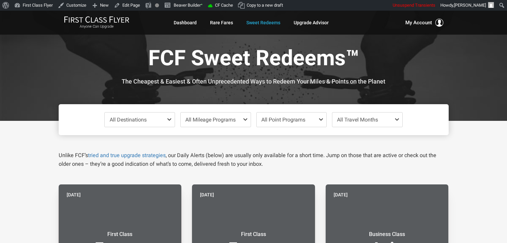 This screenshot has height=243, width=507. Describe the element at coordinates (263, 23) in the screenshot. I see `a: Sweet Redeems` at that location.